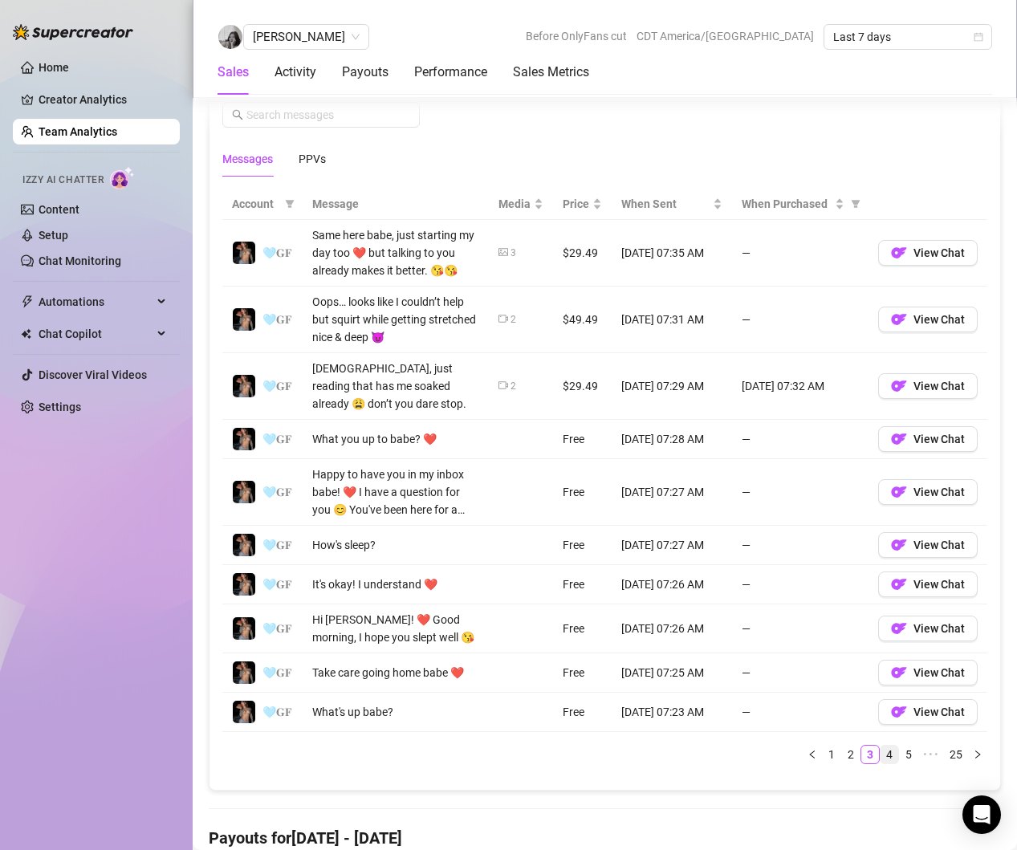 The width and height of the screenshot is (1017, 850). Describe the element at coordinates (576, 204) in the screenshot. I see `span: Price` at that location.